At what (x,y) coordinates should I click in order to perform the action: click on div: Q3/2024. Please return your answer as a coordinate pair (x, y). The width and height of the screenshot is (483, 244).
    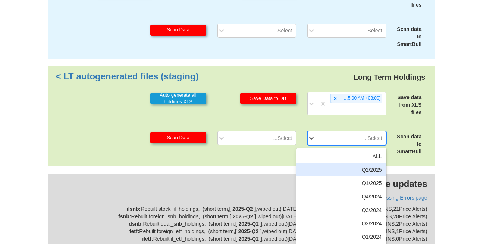
    Looking at the image, I should click on (341, 210).